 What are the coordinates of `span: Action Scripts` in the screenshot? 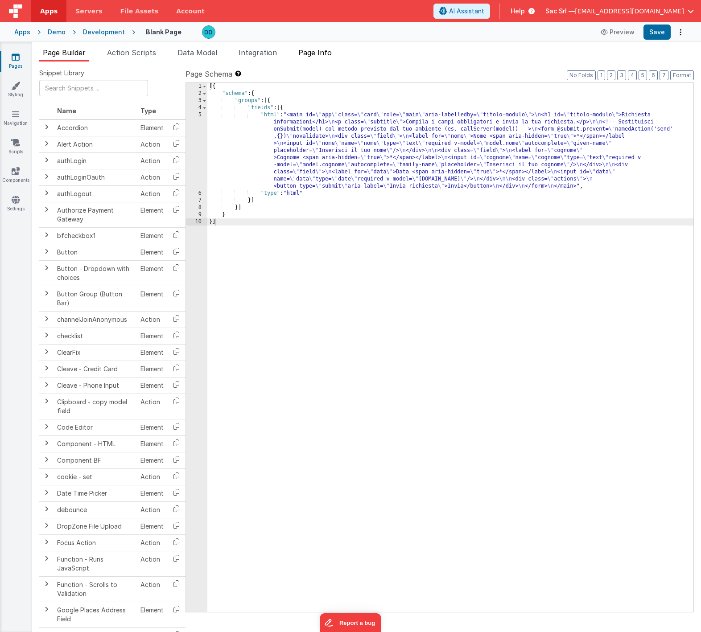 It's located at (131, 53).